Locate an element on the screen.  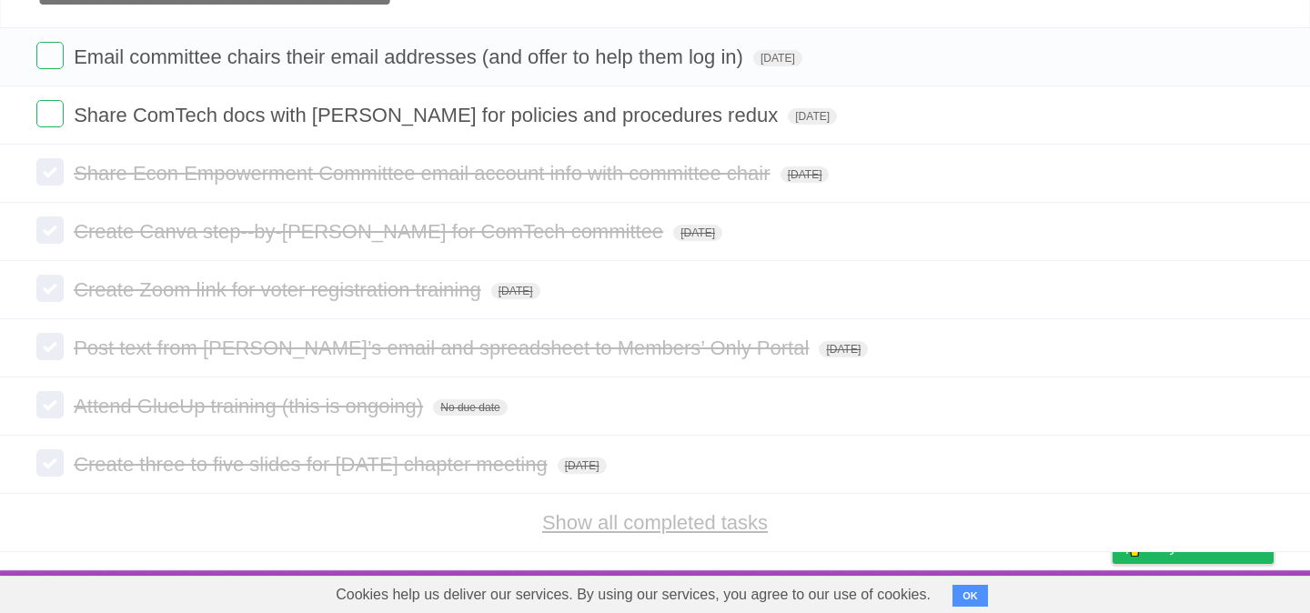
a: About is located at coordinates (890, 592).